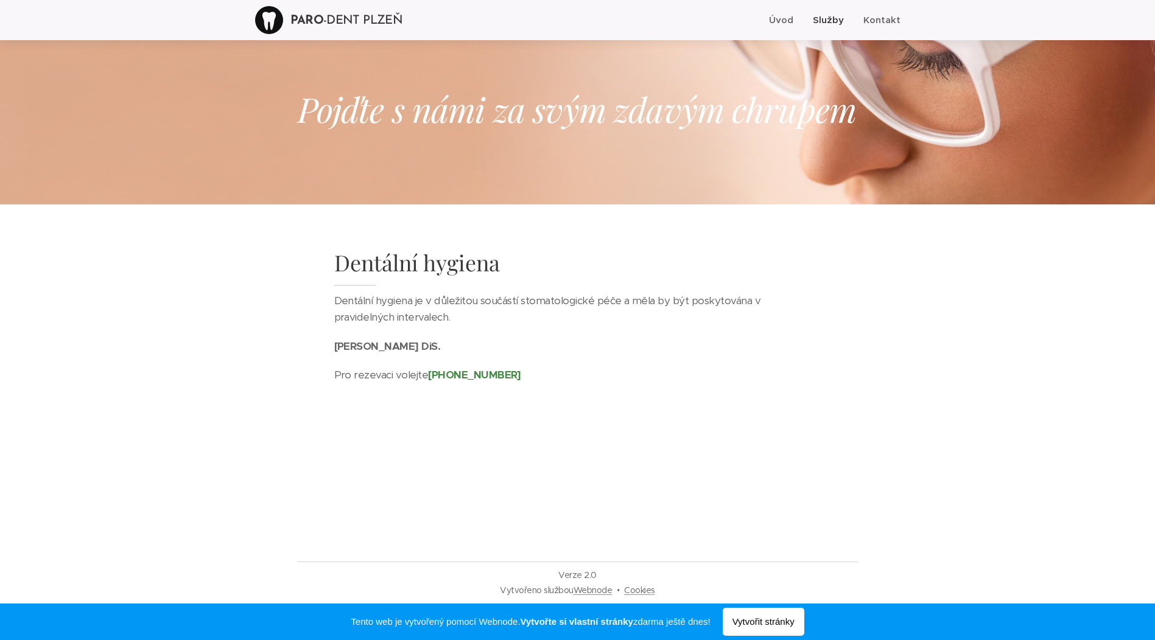 The image size is (1155, 640). What do you see at coordinates (578, 267) in the screenshot?
I see `h1: Dentální hygiena` at bounding box center [578, 267].